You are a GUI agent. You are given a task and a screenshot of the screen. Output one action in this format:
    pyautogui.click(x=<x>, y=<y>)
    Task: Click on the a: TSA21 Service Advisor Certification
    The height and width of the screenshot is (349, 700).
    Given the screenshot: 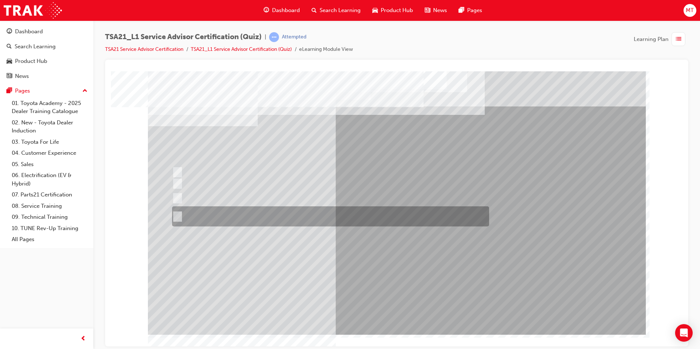 What is the action you would take?
    pyautogui.click(x=144, y=49)
    